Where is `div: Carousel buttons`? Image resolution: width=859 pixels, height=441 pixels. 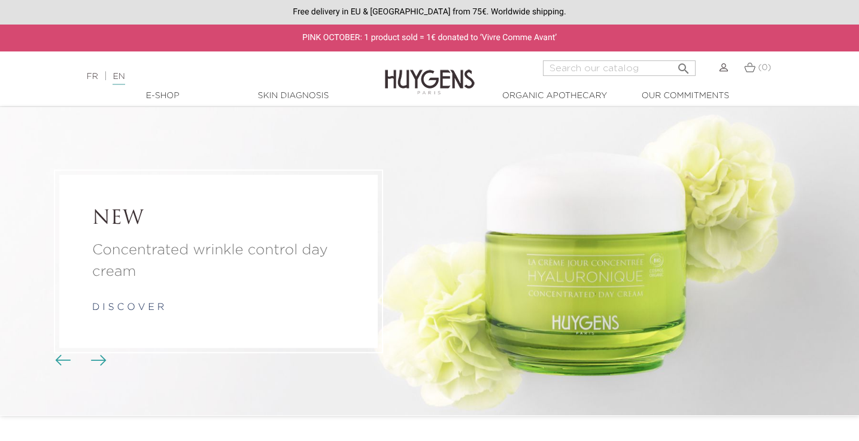
div: Carousel buttons is located at coordinates (79, 361).